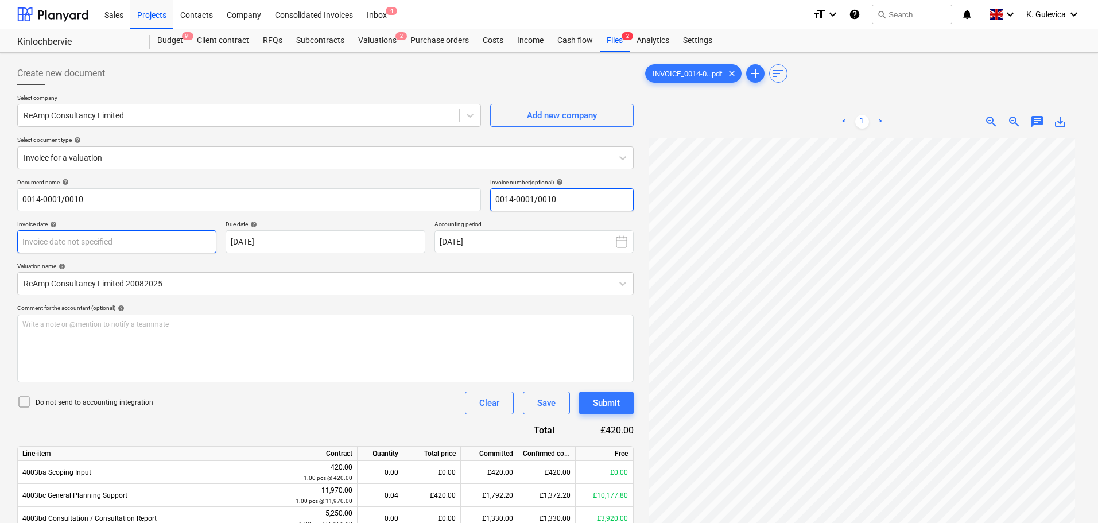  I want to click on p: Select company, so click(249, 99).